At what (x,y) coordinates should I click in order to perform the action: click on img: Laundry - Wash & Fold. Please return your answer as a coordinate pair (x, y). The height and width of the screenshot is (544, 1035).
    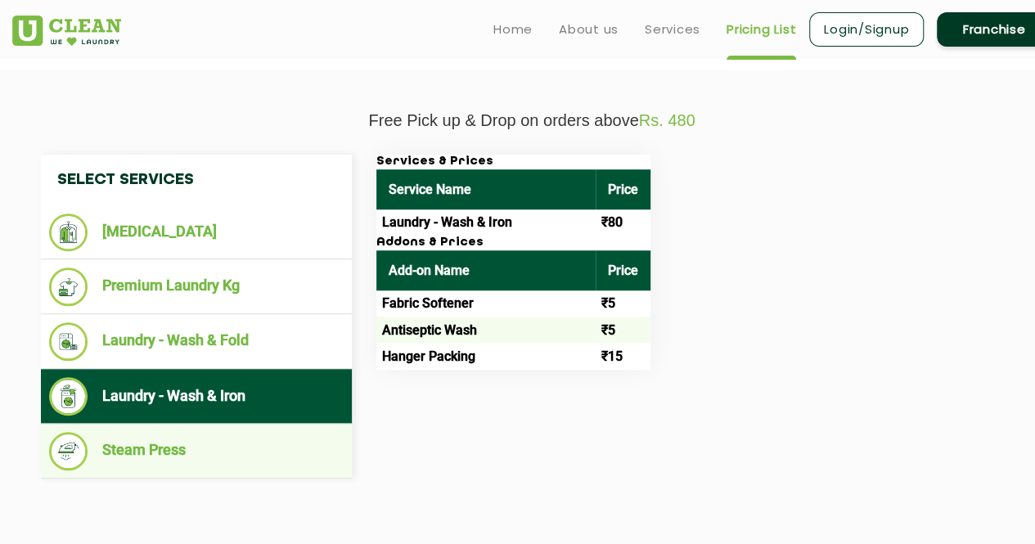
    Looking at the image, I should click on (68, 341).